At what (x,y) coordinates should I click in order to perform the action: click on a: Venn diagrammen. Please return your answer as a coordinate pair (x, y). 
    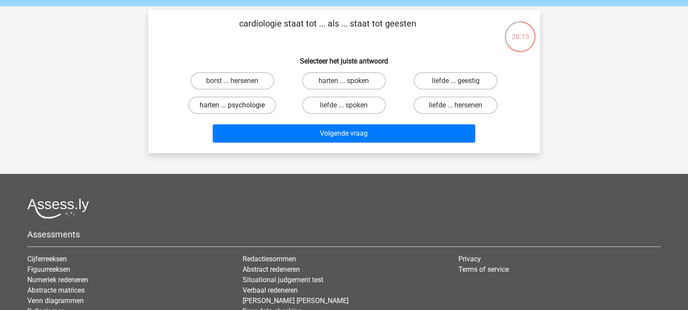
    Looking at the image, I should click on (56, 300).